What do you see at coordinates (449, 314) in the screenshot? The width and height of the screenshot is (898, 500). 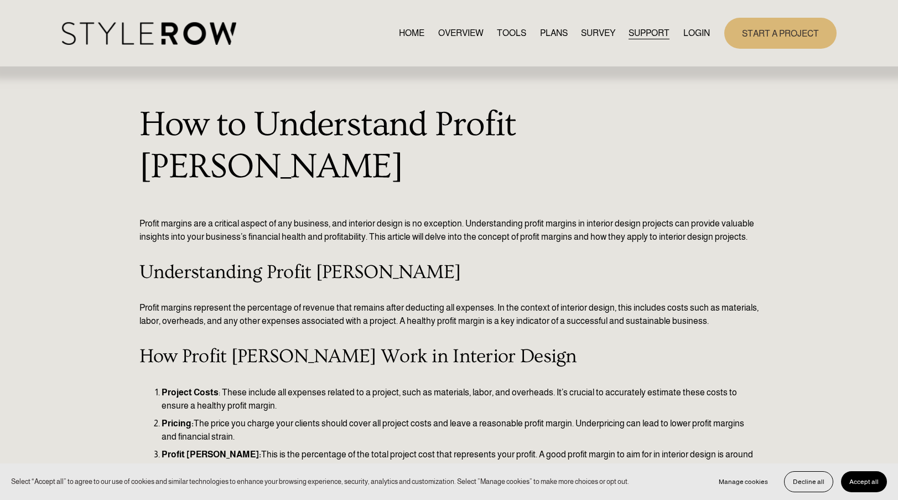 I see `p: Profit margins represent the percentage of revenue that remains after deducting all expenses. In ...` at bounding box center [449, 314].